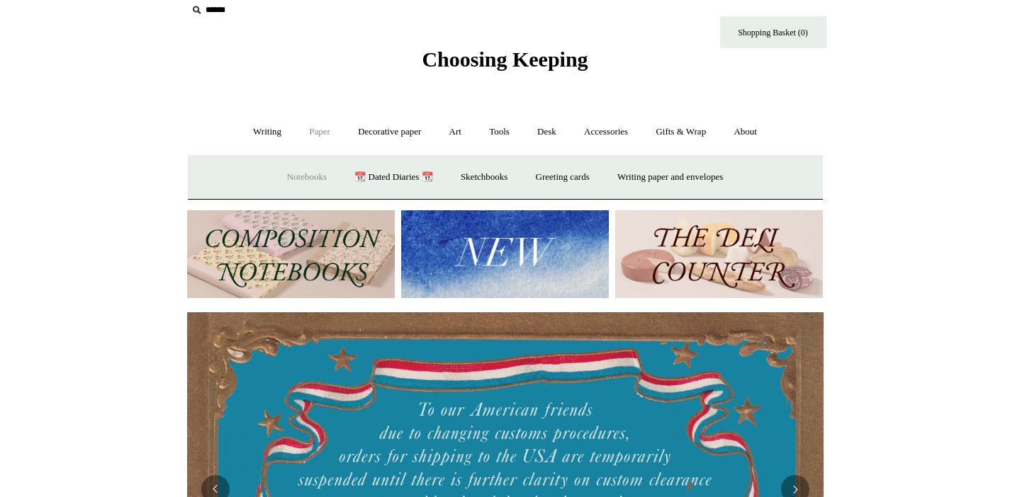  What do you see at coordinates (773, 32) in the screenshot?
I see `a: Shopping Basket (0)` at bounding box center [773, 32].